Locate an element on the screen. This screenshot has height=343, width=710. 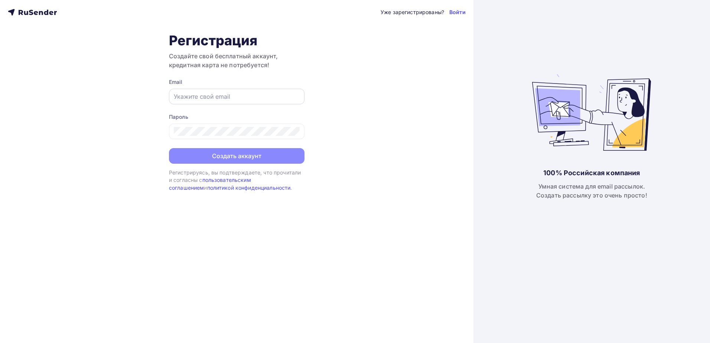
div: Регистрируясь, вы подтверждаете, что прочитали и согласны с и . is located at coordinates (236, 180).